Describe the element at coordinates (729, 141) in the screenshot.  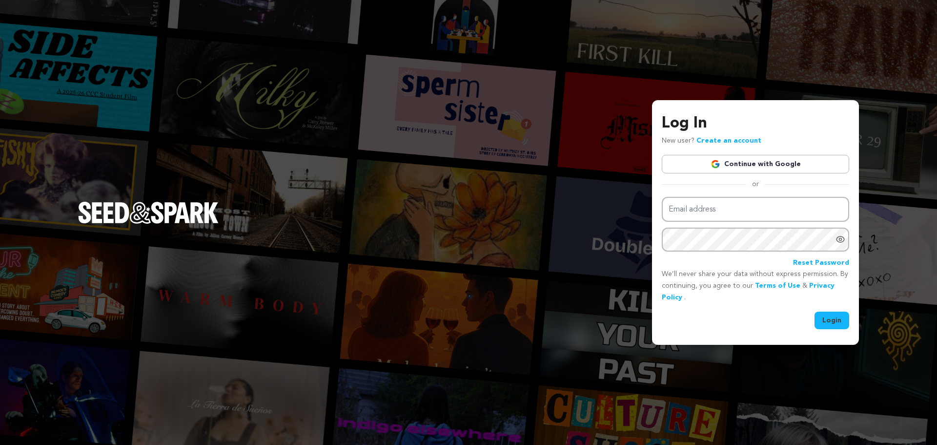
I see `a: Create an account` at that location.